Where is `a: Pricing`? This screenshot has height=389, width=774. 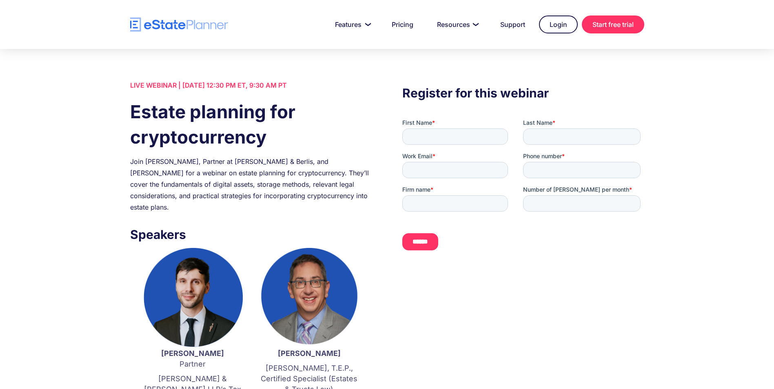 a: Pricing is located at coordinates (402, 24).